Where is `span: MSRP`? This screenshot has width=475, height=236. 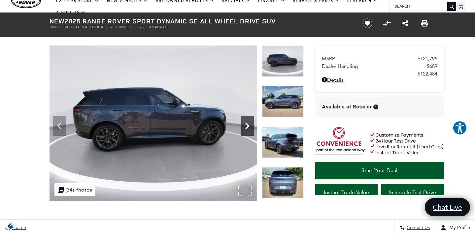 span: MSRP is located at coordinates (370, 59).